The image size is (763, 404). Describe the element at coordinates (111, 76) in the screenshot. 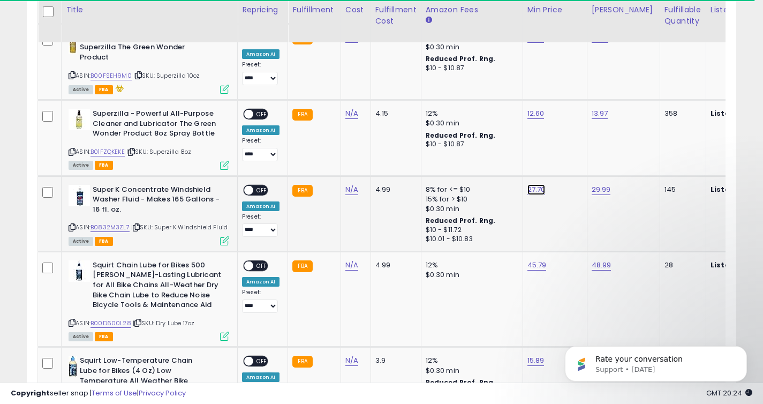

I see `a: B00FSEH9M0` at that location.